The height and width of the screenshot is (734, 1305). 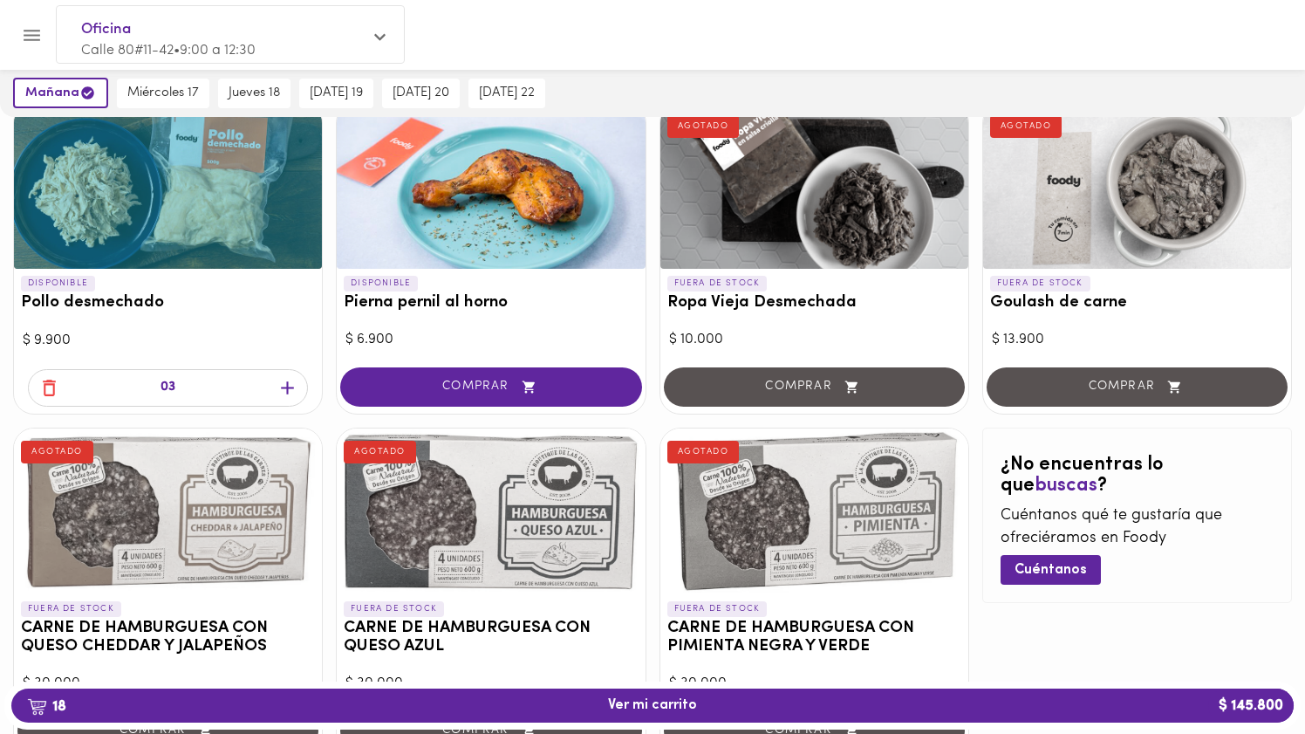 What do you see at coordinates (168, 387) in the screenshot?
I see `p: 03` at bounding box center [168, 387].